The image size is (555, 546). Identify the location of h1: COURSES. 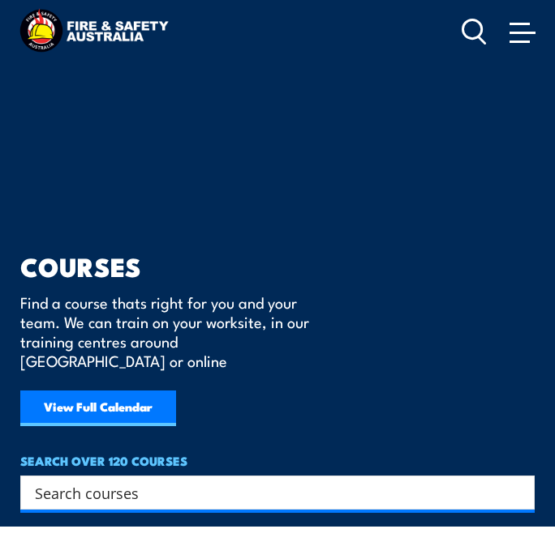
(176, 266).